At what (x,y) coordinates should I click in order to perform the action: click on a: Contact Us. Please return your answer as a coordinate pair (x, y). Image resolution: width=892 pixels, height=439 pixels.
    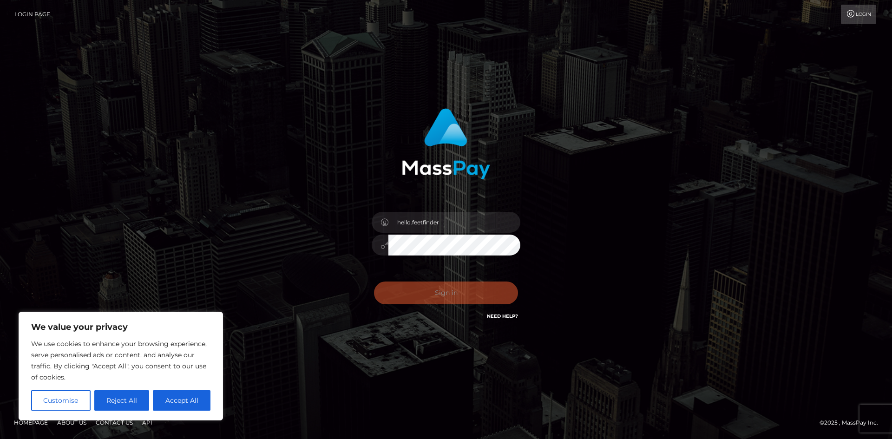
    Looking at the image, I should click on (114, 422).